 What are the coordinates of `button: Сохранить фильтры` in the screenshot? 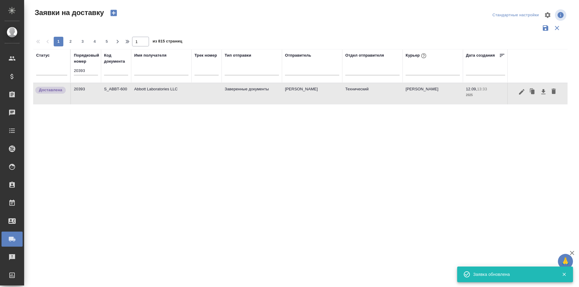 It's located at (546, 28).